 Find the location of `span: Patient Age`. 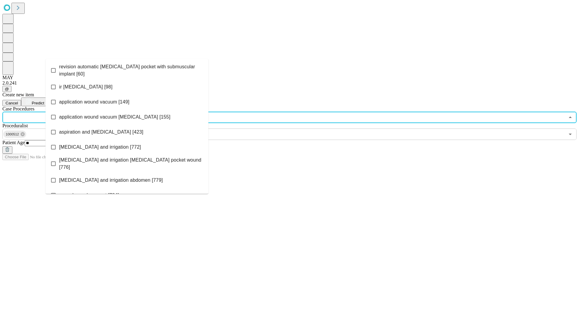

span: Patient Age is located at coordinates (14, 143).